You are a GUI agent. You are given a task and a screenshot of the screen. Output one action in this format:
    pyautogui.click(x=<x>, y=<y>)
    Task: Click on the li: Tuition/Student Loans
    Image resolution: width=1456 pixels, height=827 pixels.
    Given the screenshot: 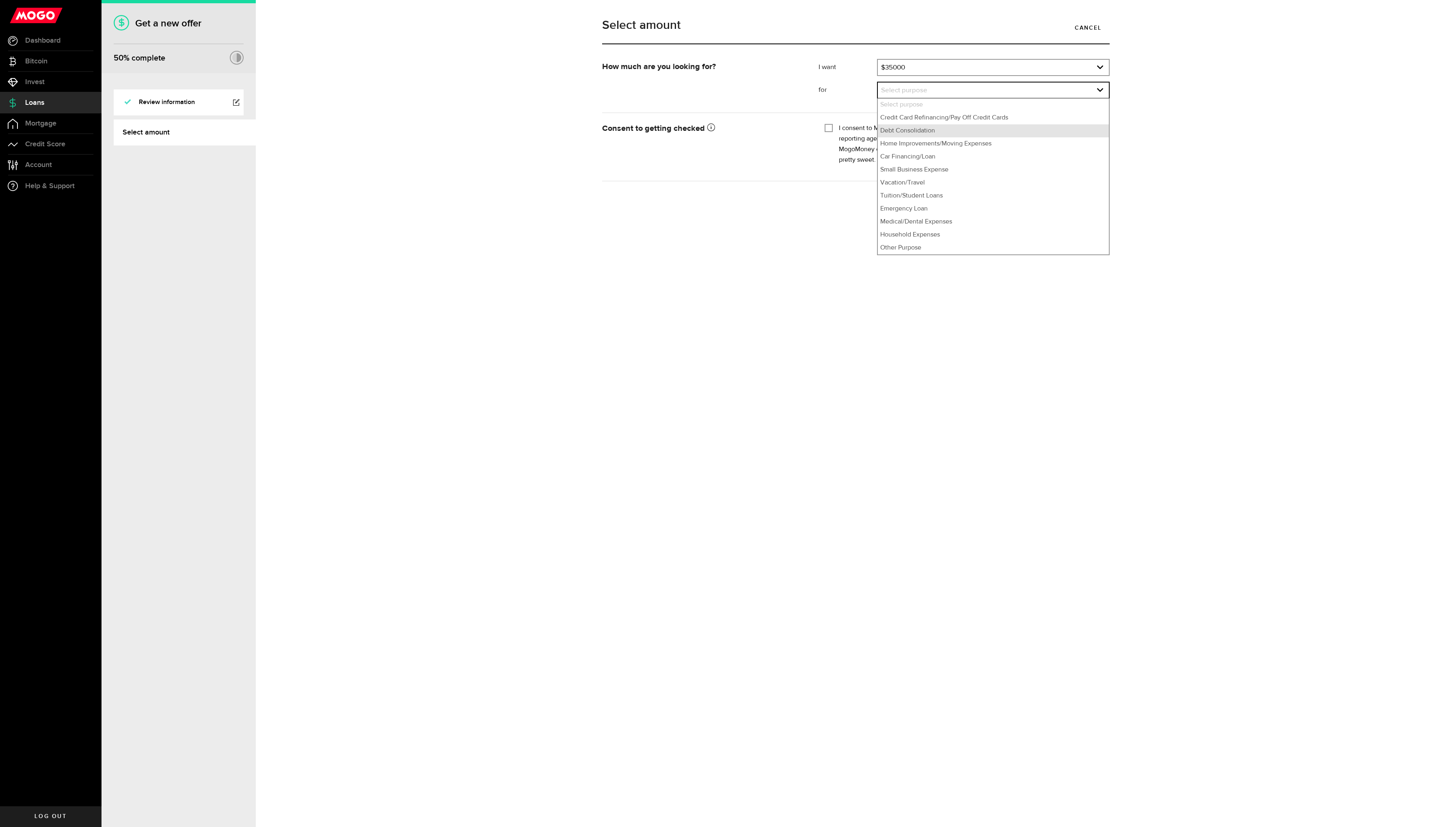 What is the action you would take?
    pyautogui.click(x=993, y=196)
    